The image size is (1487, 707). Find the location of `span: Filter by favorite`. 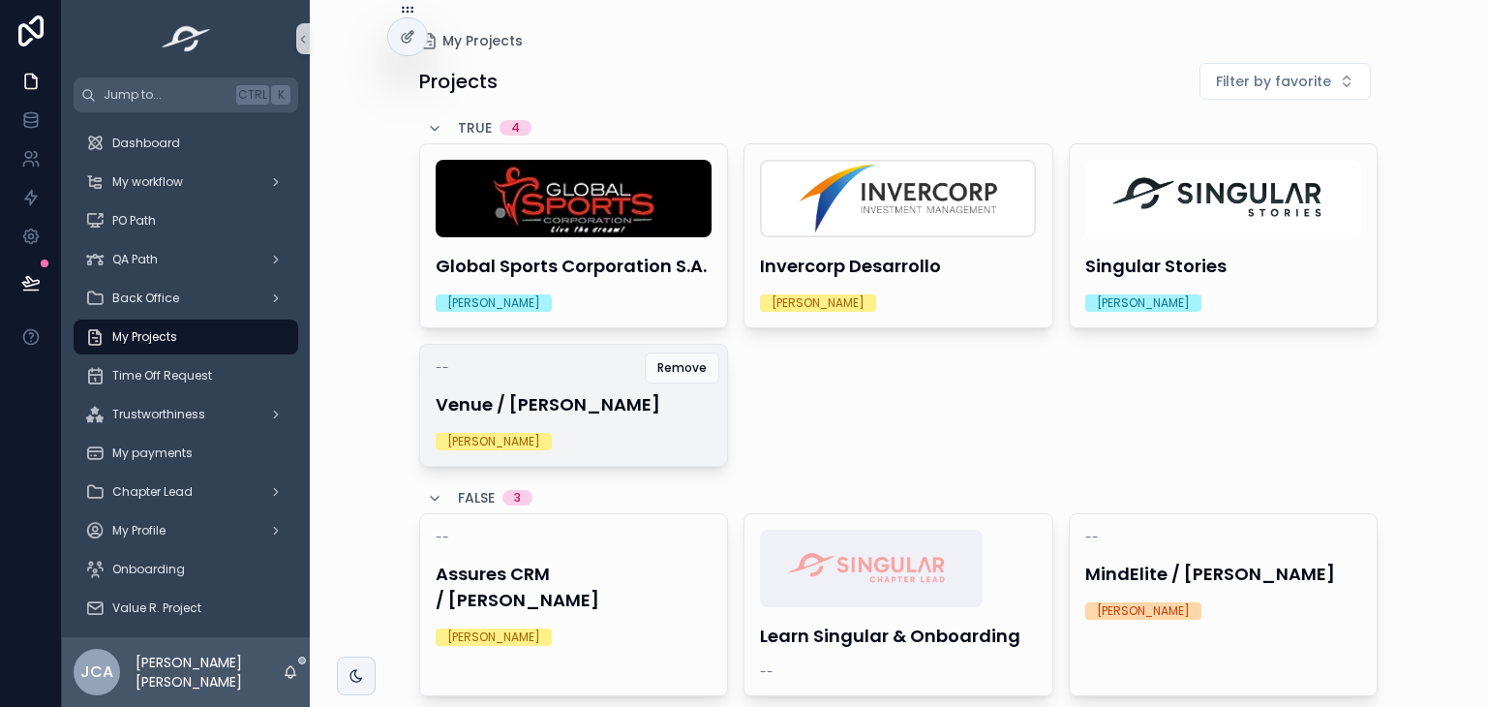

span: Filter by favorite is located at coordinates (1273, 81).